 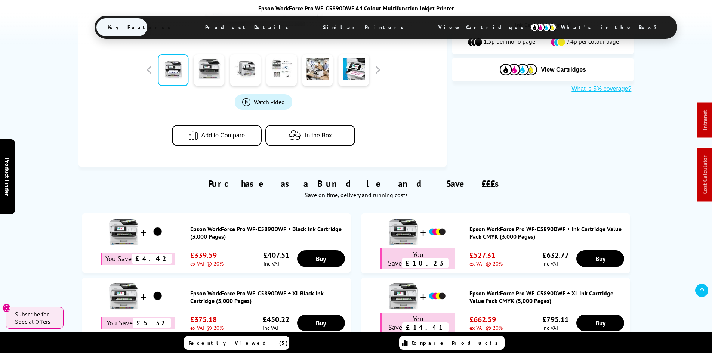 What do you see at coordinates (141, 27) in the screenshot?
I see `span: Key Features` at bounding box center [141, 27].